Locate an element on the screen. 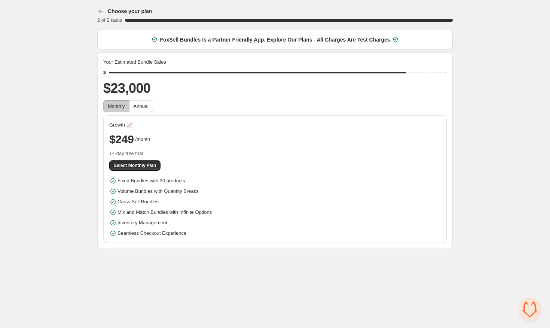 The image size is (550, 328). span: Growth 📈 is located at coordinates (121, 125).